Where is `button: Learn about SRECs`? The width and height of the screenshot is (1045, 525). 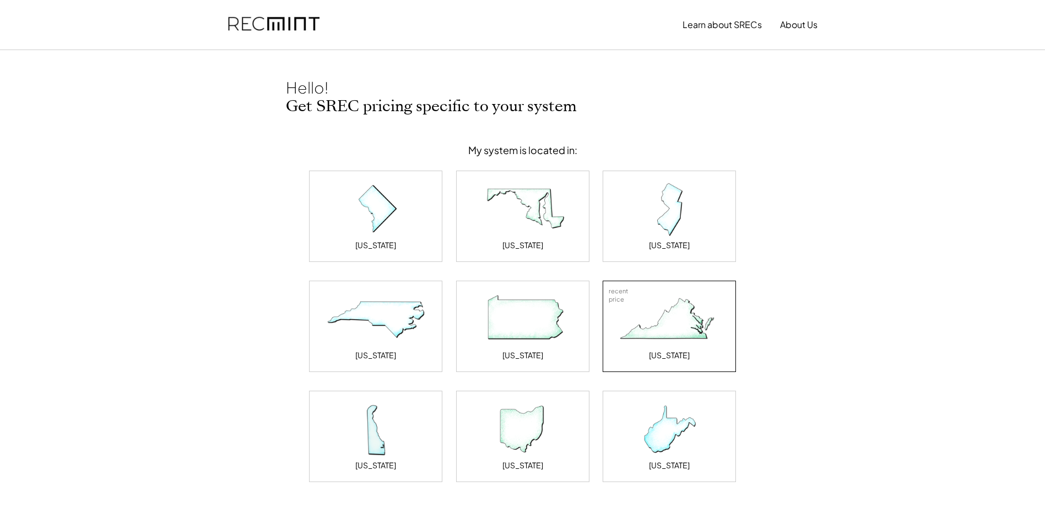
button: Learn about SRECs is located at coordinates (722, 25).